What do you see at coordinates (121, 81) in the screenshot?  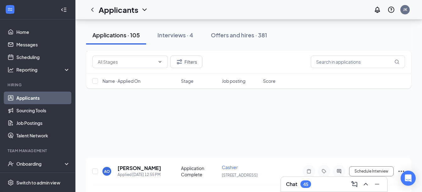 I see `span: Name · Applied On` at bounding box center [121, 81].